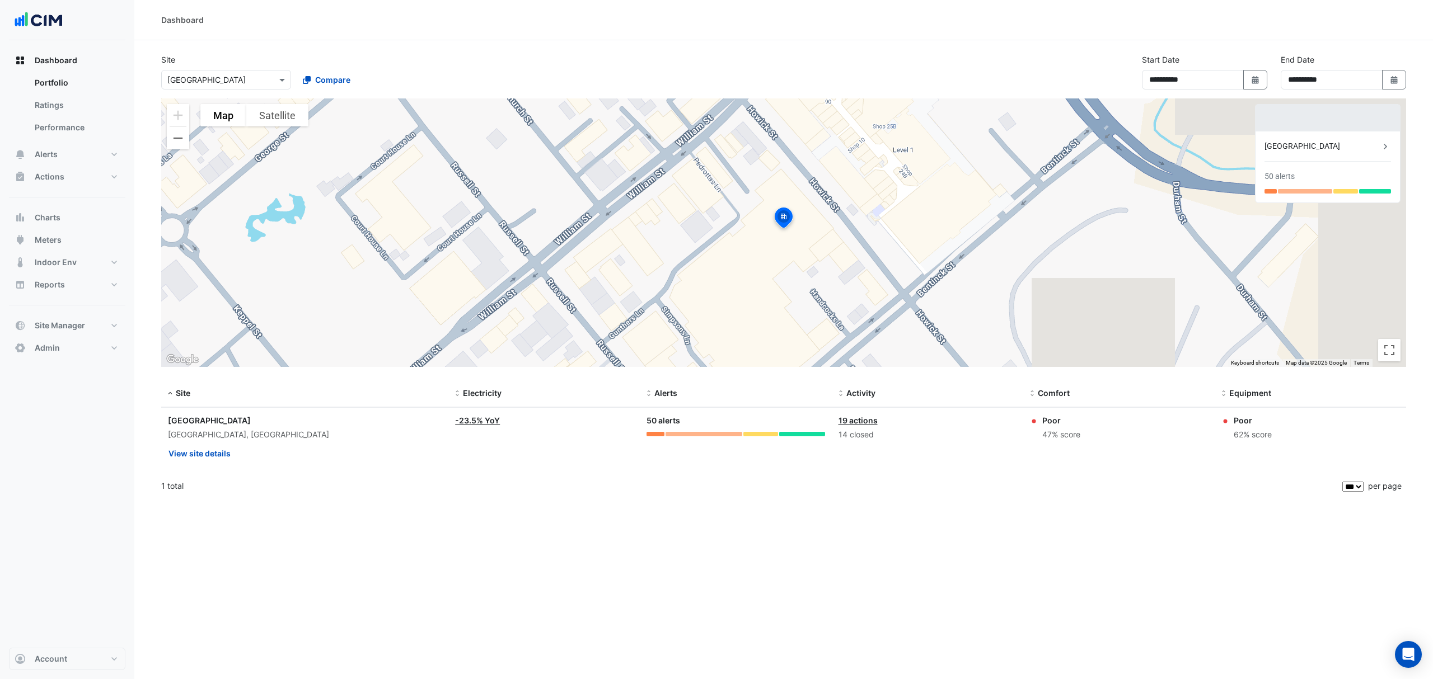  Describe the element at coordinates (20, 154) in the screenshot. I see `app-icon: Alerts` at that location.